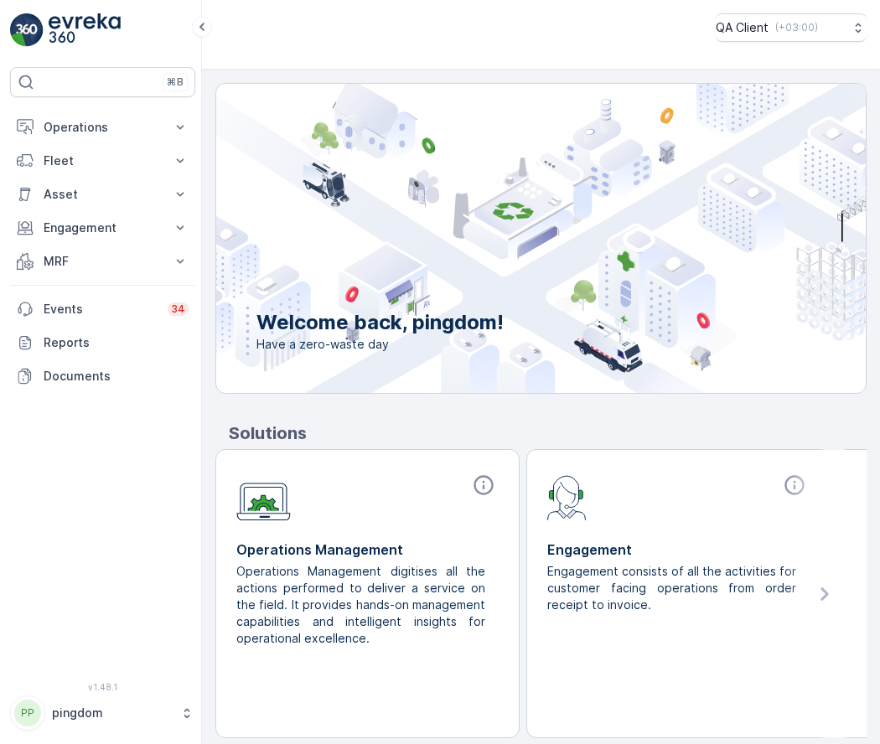 Image resolution: width=880 pixels, height=744 pixels. What do you see at coordinates (111, 713) in the screenshot?
I see `p: pingdom` at bounding box center [111, 713].